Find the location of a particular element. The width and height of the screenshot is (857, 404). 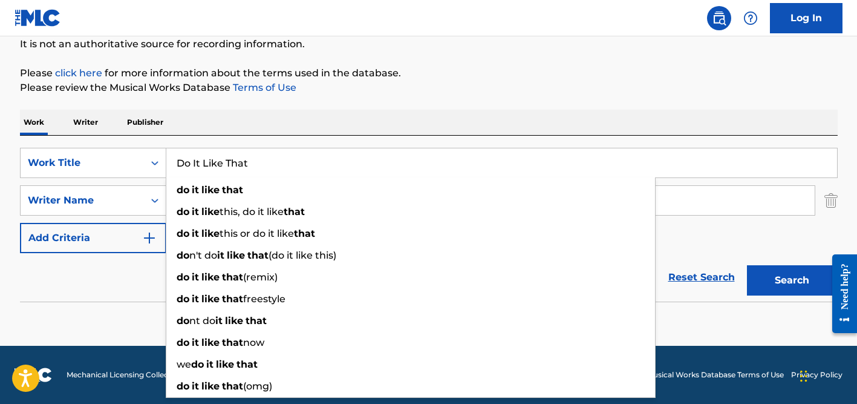

form: Search Form is located at coordinates (429, 224).